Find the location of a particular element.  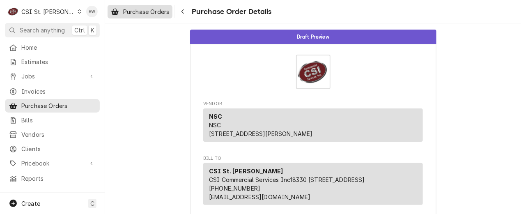

span: Draft Preview is located at coordinates (313, 37).